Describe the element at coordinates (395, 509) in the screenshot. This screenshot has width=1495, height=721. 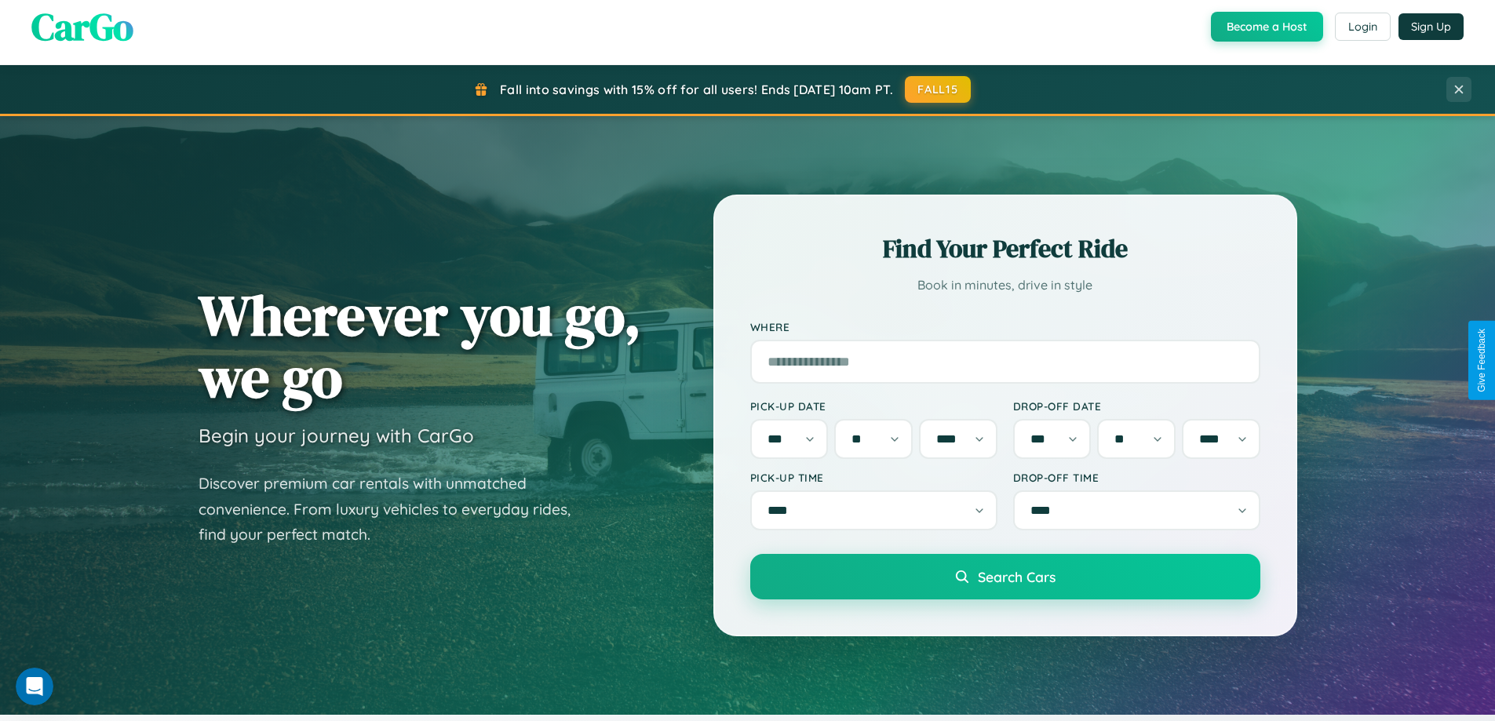
I see `p: Discover premium car rentals with unmatched convenience. From luxury vehicles to everyday rides, ...` at that location.